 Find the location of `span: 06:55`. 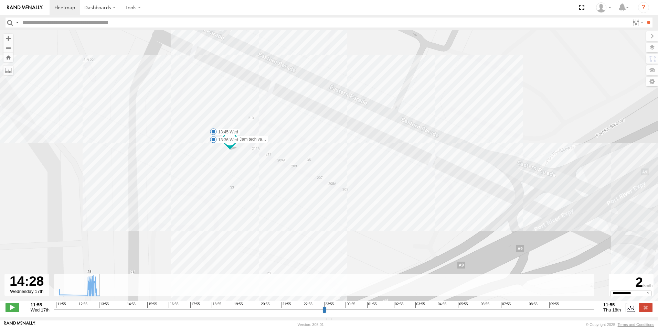

span: 06:55 is located at coordinates (484, 305).